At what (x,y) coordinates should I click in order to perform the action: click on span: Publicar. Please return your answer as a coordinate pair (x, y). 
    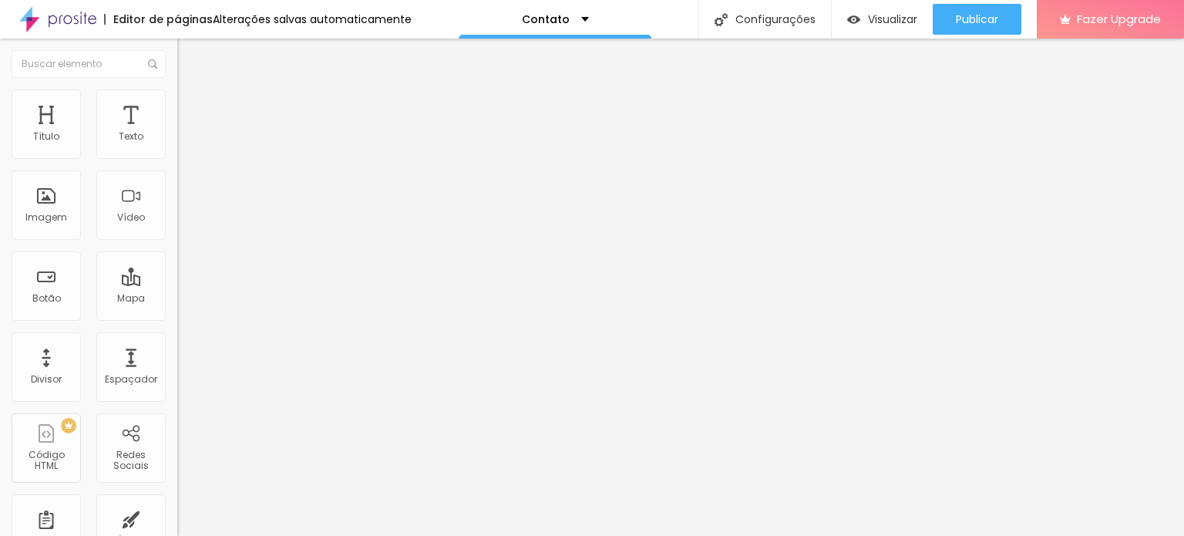
    Looking at the image, I should click on (977, 19).